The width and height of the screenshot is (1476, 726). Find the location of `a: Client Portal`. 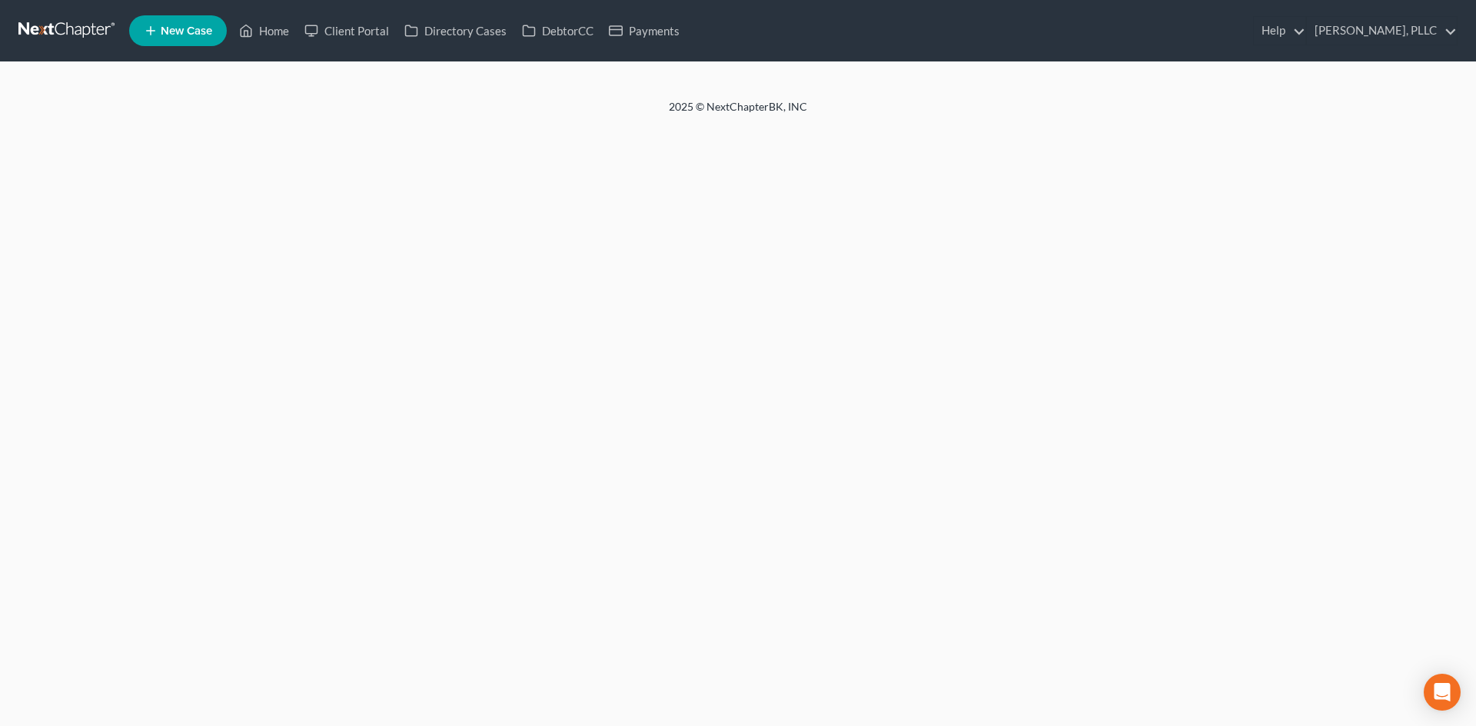

a: Client Portal is located at coordinates (347, 31).